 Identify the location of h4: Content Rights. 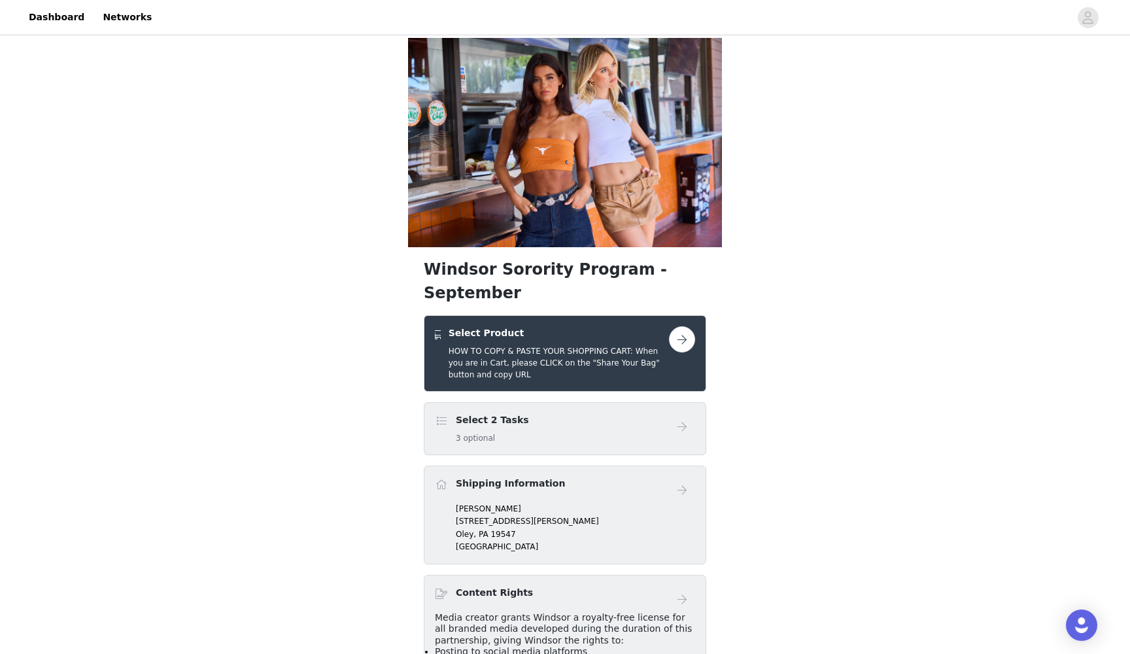
(494, 592).